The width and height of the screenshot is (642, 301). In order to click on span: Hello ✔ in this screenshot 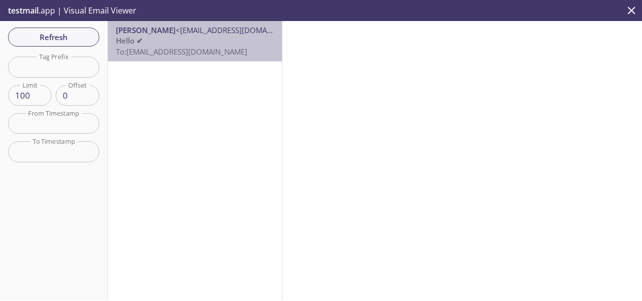, I will do `click(129, 41)`.